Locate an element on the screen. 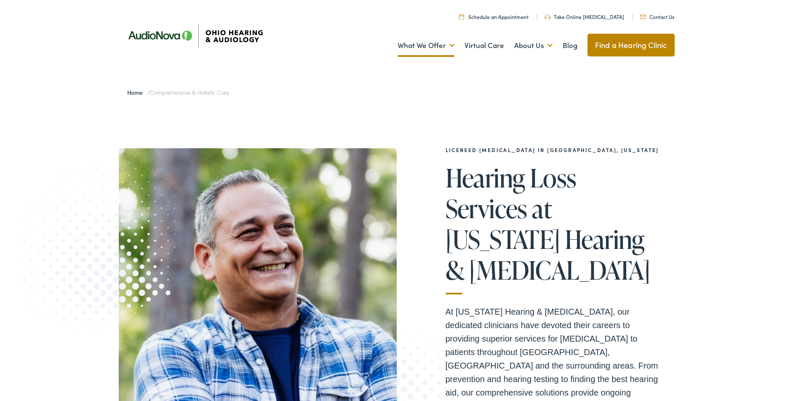 The height and width of the screenshot is (401, 793). a: Contact Us is located at coordinates (657, 16).